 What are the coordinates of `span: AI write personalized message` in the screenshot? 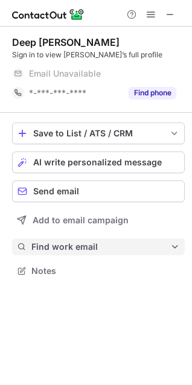 It's located at (97, 162).